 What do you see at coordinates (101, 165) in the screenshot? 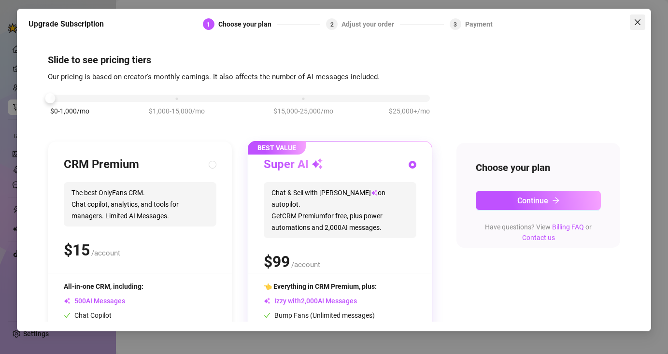
I see `h3: CRM Premium` at bounding box center [101, 165].